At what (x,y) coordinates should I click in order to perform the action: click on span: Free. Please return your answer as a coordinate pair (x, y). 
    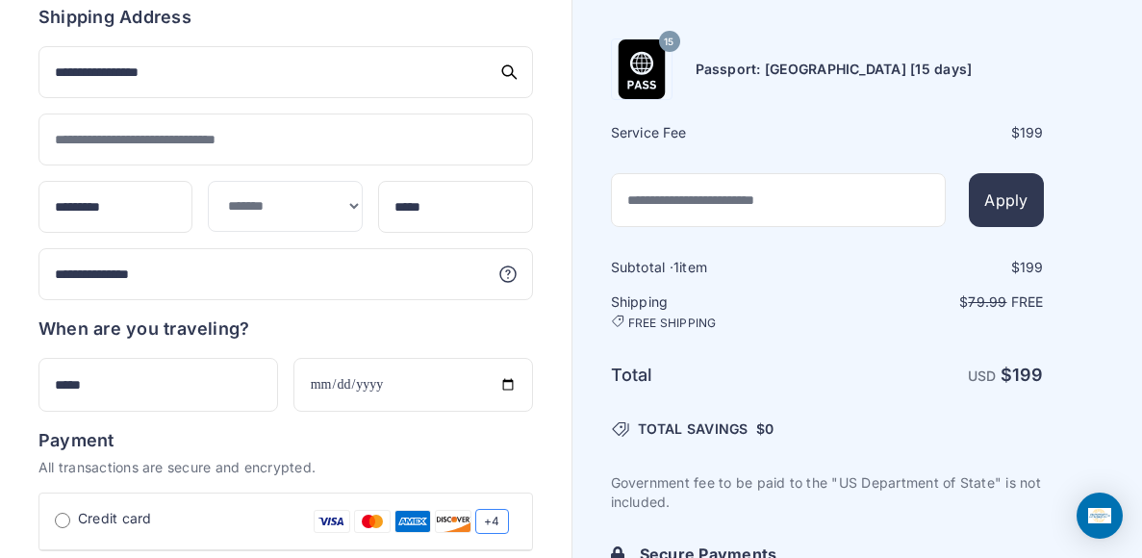
    Looking at the image, I should click on (1028, 301).